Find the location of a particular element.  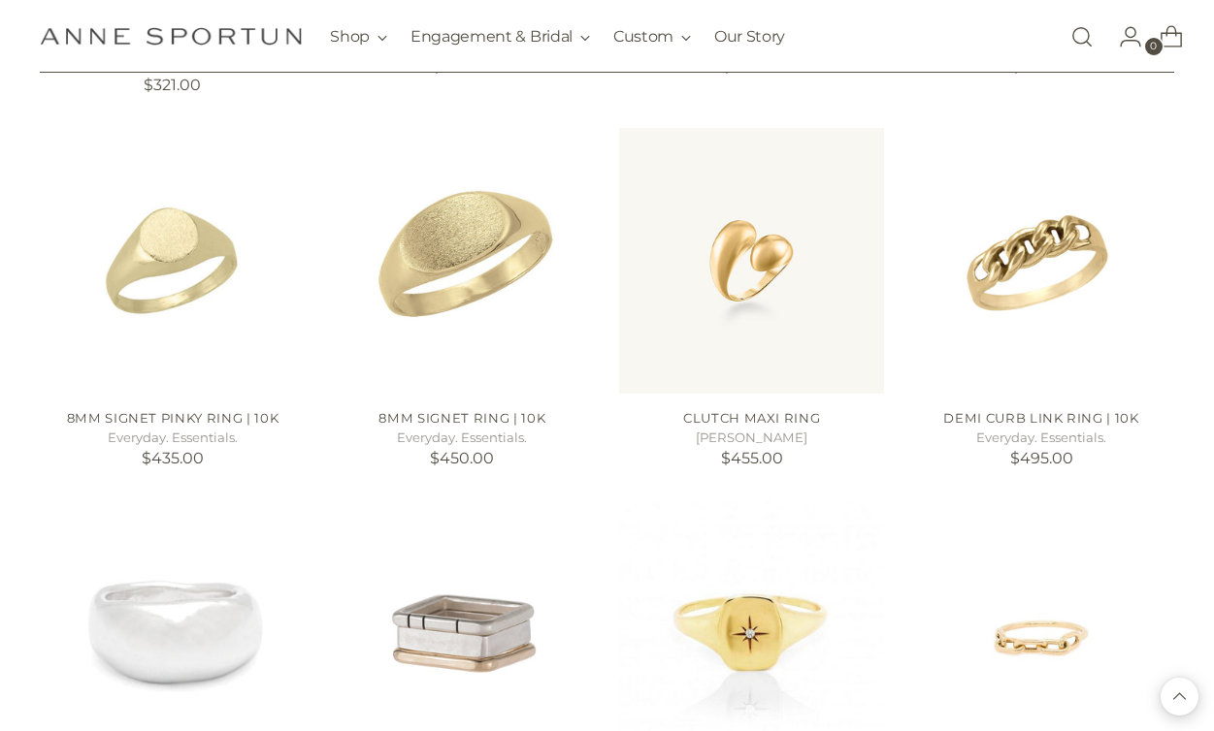

a: Open cart modal is located at coordinates (1163, 37).